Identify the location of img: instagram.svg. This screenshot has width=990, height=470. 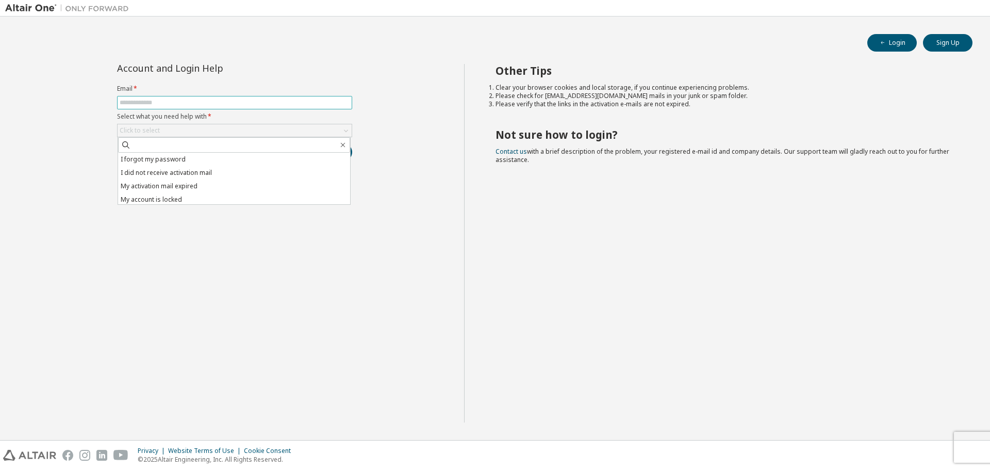
(85, 455).